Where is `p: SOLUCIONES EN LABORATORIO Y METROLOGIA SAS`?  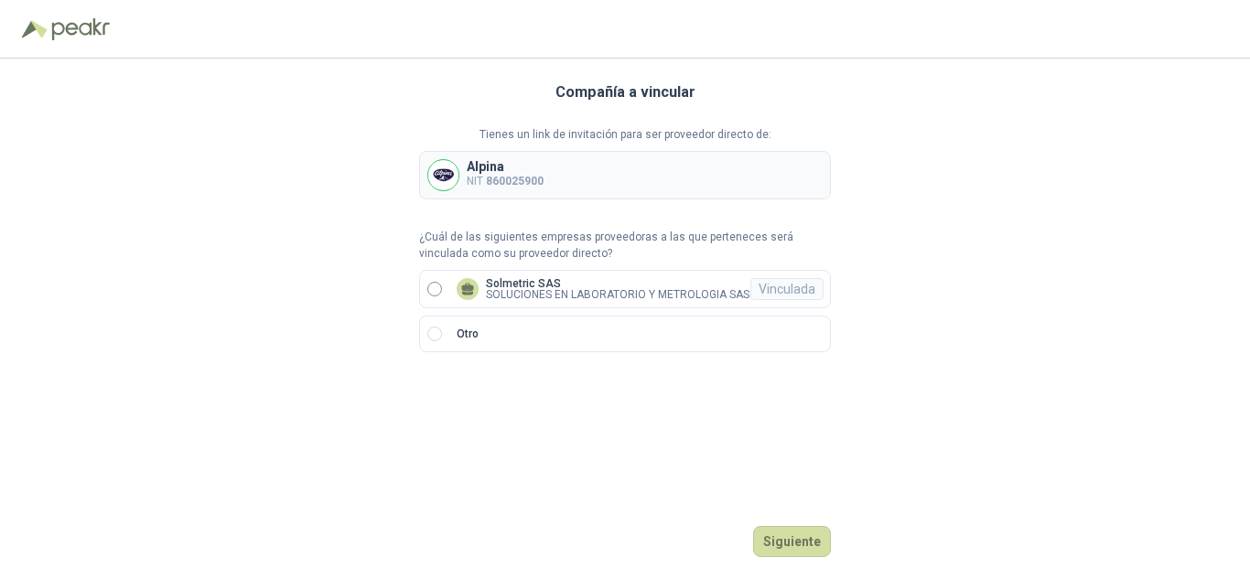
p: SOLUCIONES EN LABORATORIO Y METROLOGIA SAS is located at coordinates (618, 295).